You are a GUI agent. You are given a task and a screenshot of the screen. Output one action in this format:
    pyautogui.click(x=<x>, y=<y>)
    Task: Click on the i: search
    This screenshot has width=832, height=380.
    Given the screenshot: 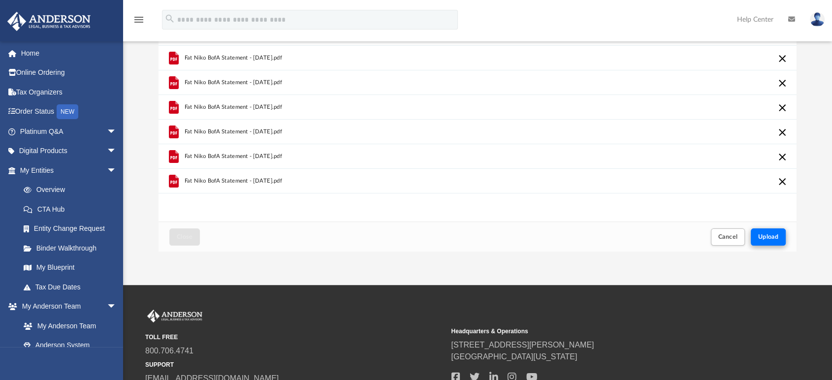 What is the action you would take?
    pyautogui.click(x=170, y=19)
    